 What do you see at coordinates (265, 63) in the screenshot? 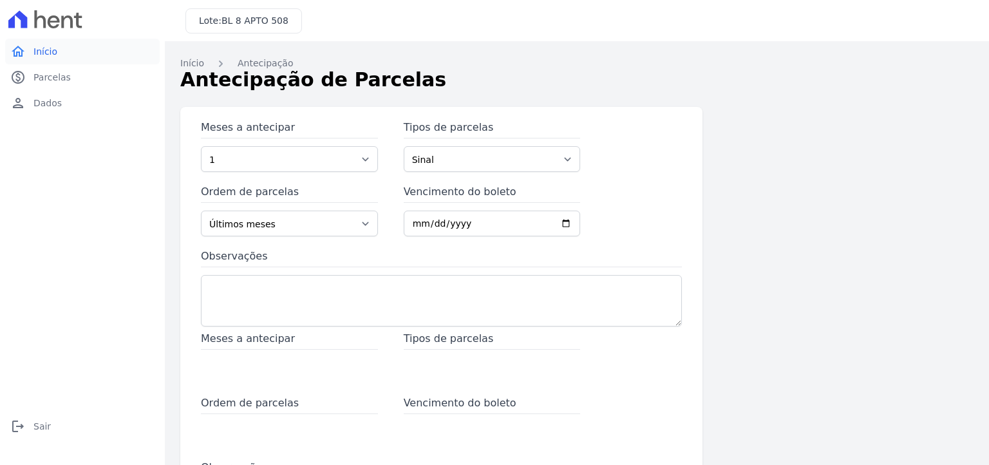
I see `a: Antecipação` at bounding box center [265, 63].